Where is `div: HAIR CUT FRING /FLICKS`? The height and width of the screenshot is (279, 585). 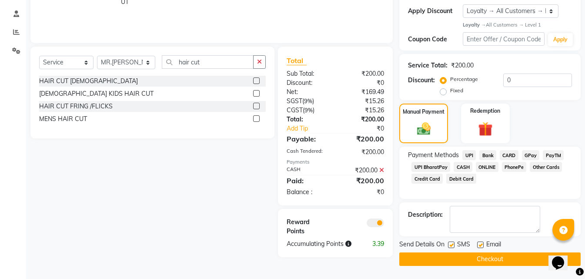 div: HAIR CUT FRING /FLICKS is located at coordinates (76, 106).